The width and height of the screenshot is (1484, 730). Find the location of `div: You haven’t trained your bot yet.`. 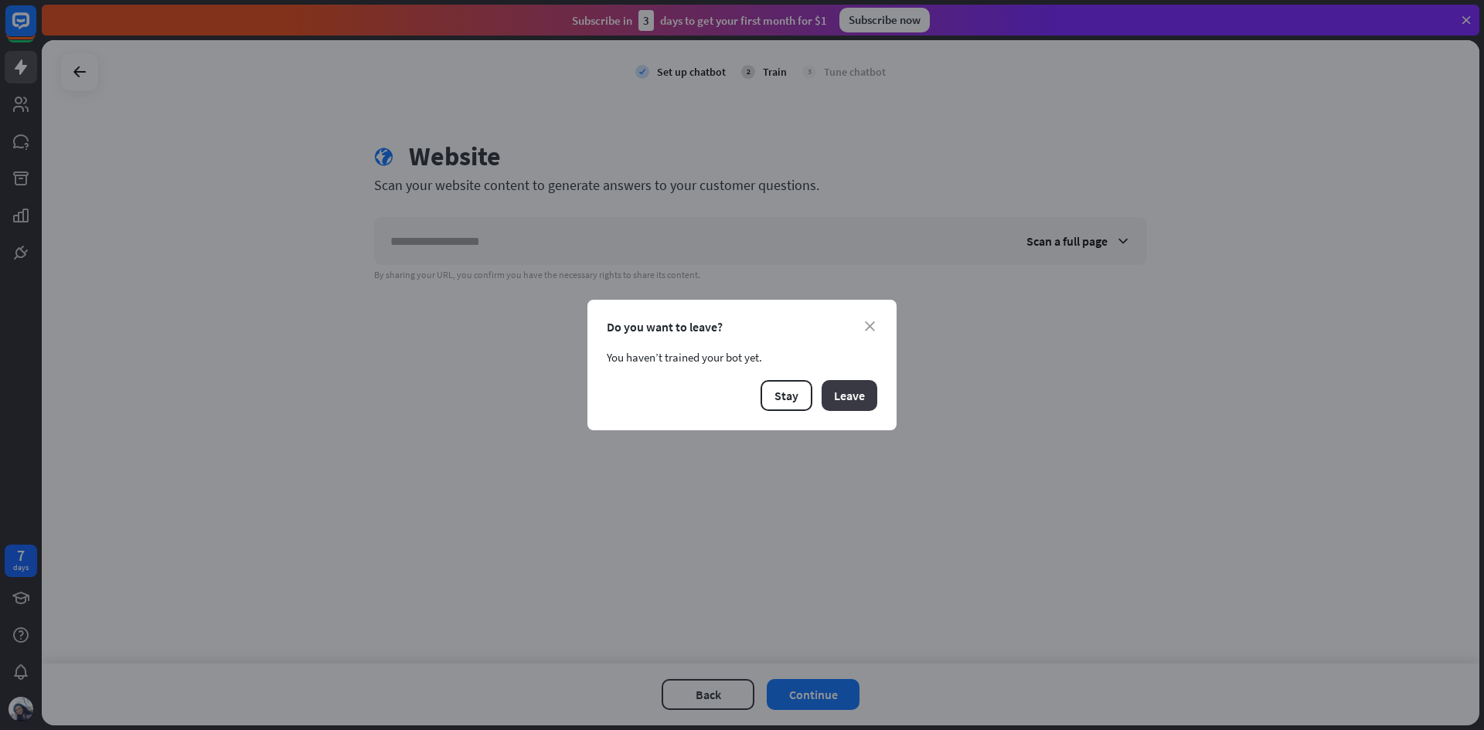

div: You haven’t trained your bot yet. is located at coordinates (742, 357).